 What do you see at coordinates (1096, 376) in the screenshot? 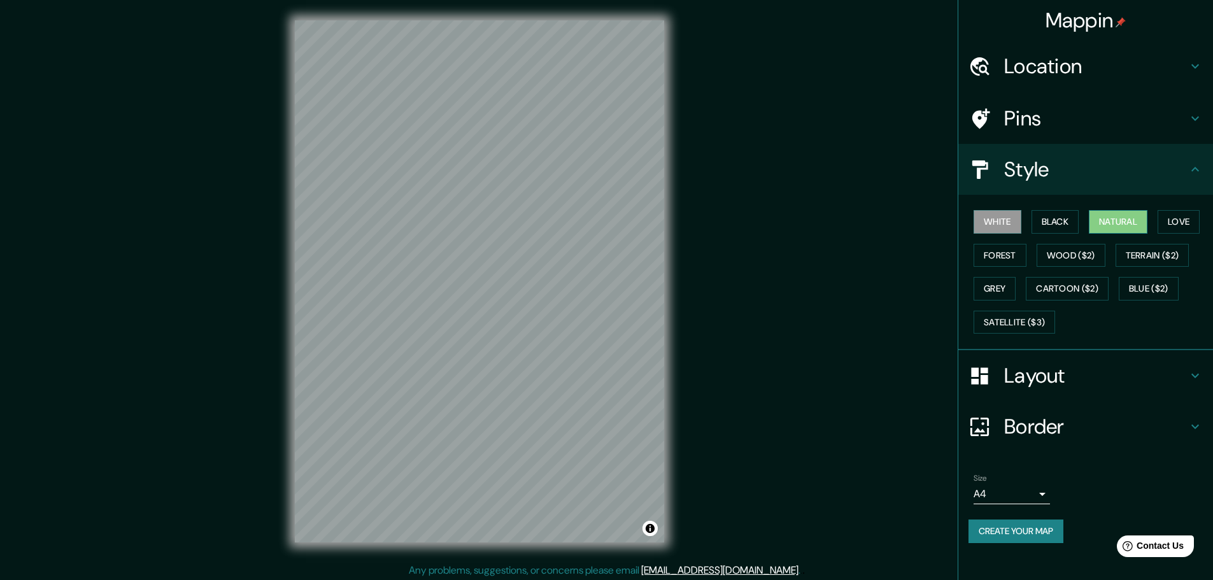
I see `h4: Layout` at bounding box center [1096, 376].